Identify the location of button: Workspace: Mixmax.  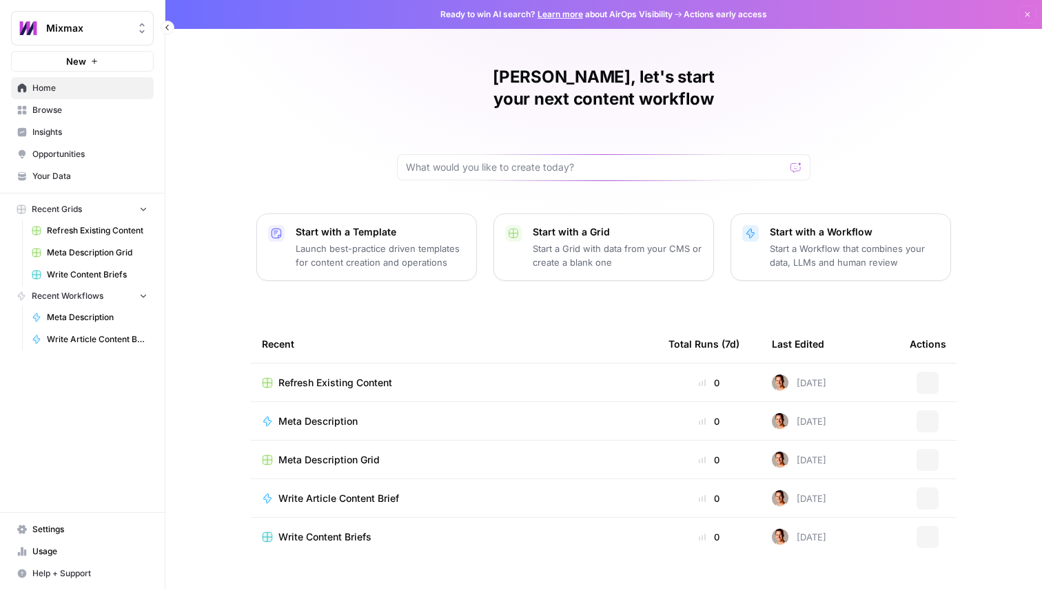
(82, 28).